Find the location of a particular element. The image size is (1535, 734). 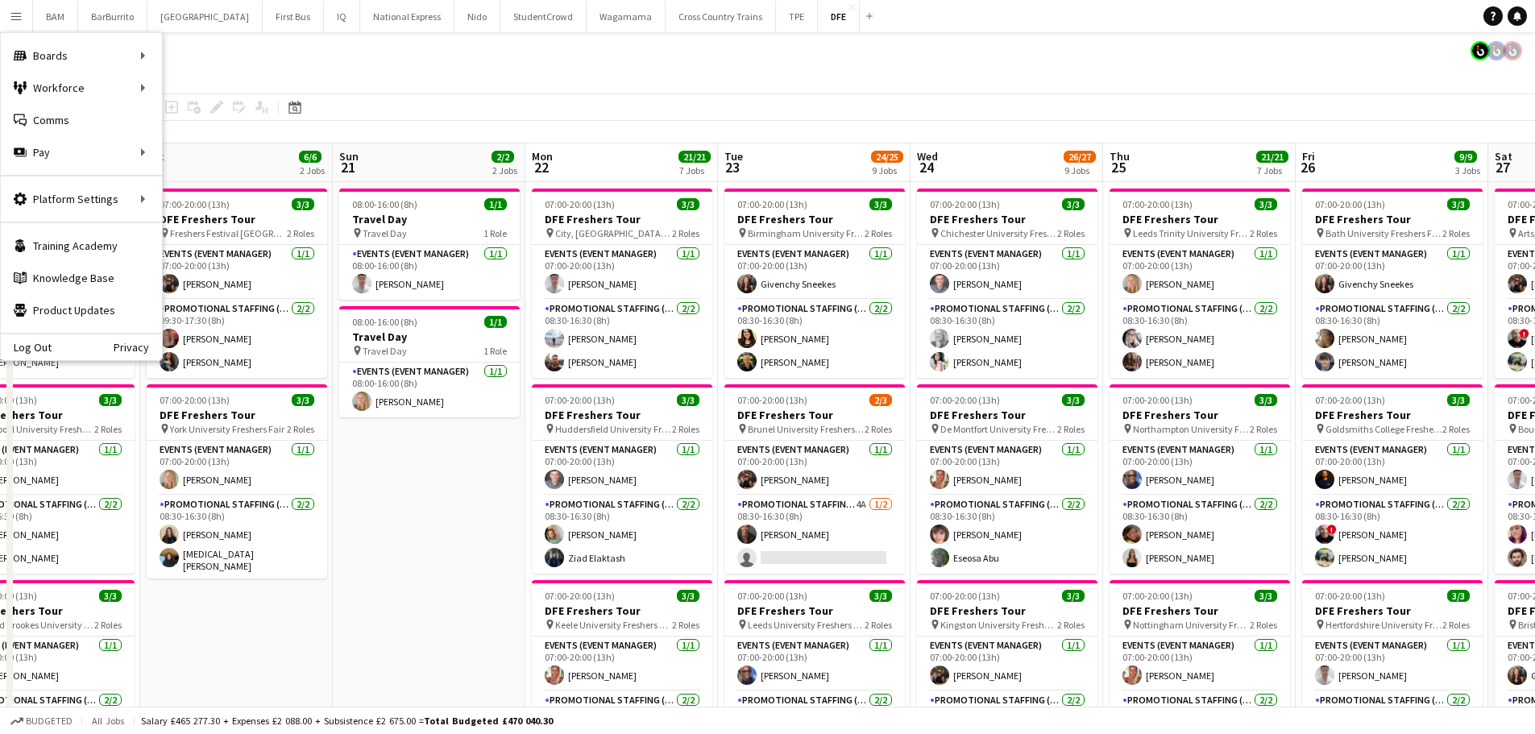

a: Knowledge Base is located at coordinates (81, 278).